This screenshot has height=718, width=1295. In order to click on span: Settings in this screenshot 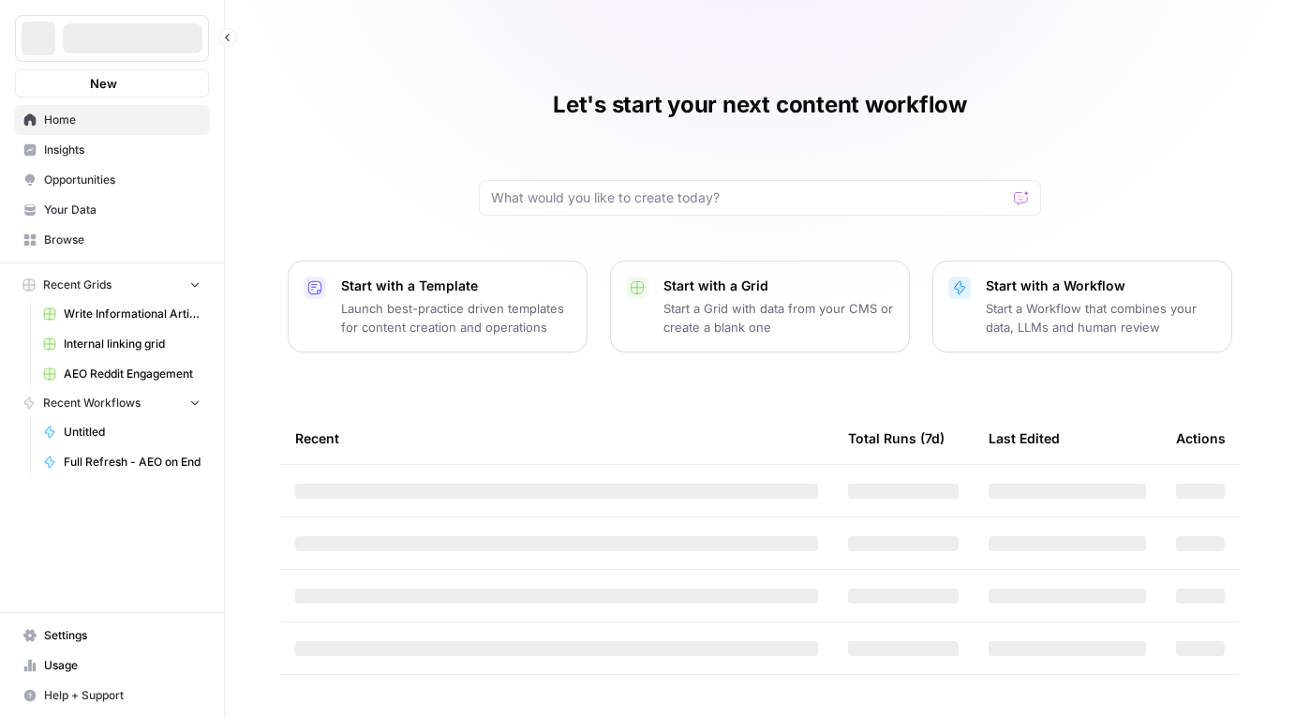, I will do `click(122, 636)`.